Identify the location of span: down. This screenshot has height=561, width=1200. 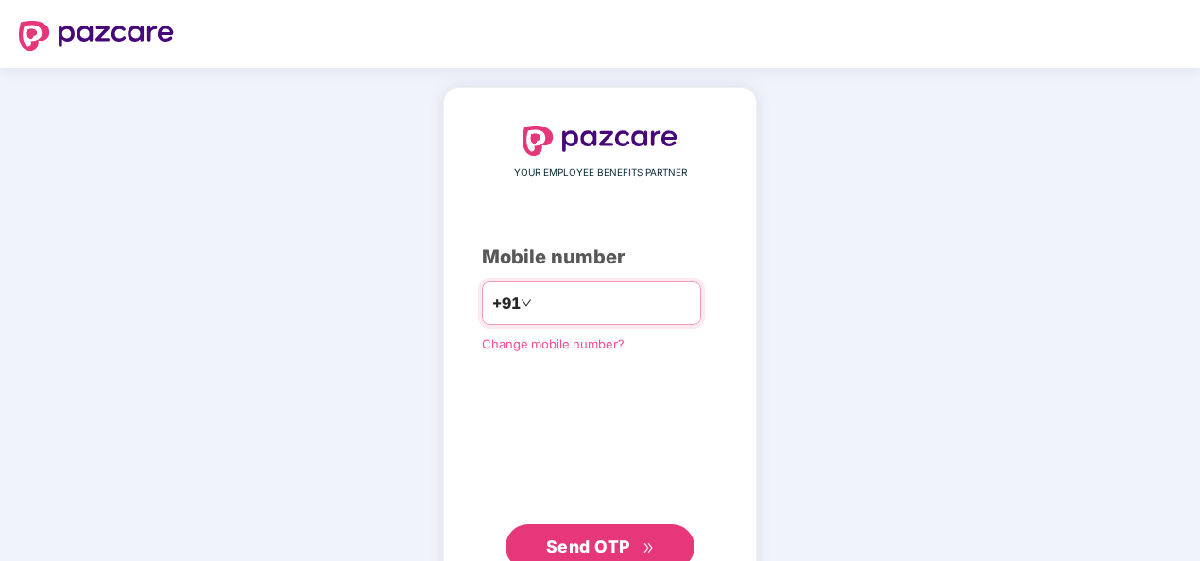
(527, 303).